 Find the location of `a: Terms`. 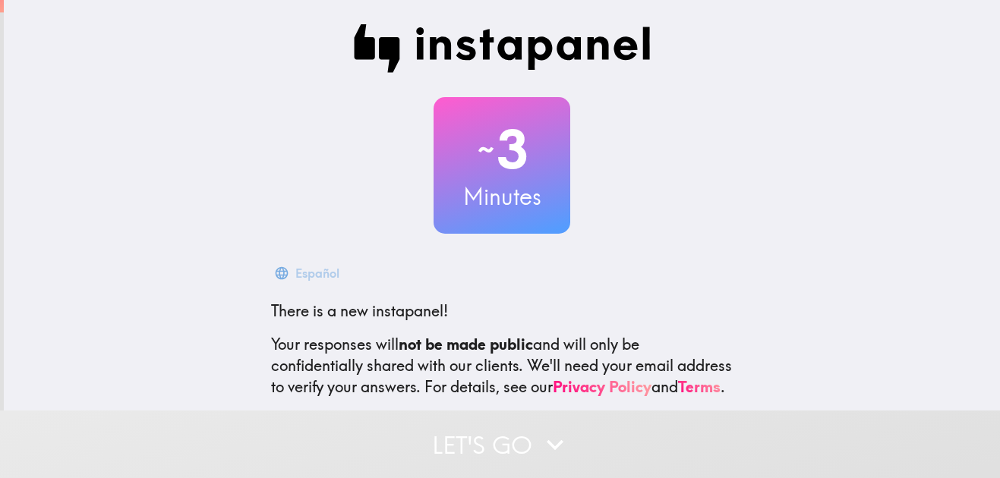

a: Terms is located at coordinates (699, 386).